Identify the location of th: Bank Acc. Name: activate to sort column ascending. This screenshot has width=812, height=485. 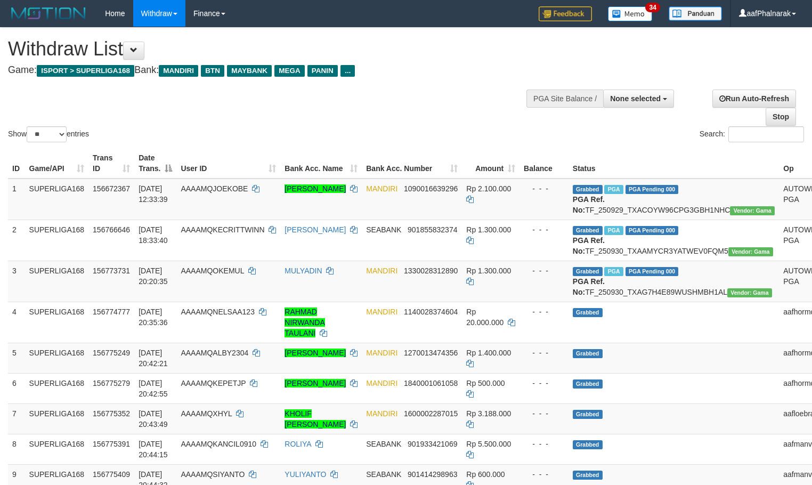
(321, 163).